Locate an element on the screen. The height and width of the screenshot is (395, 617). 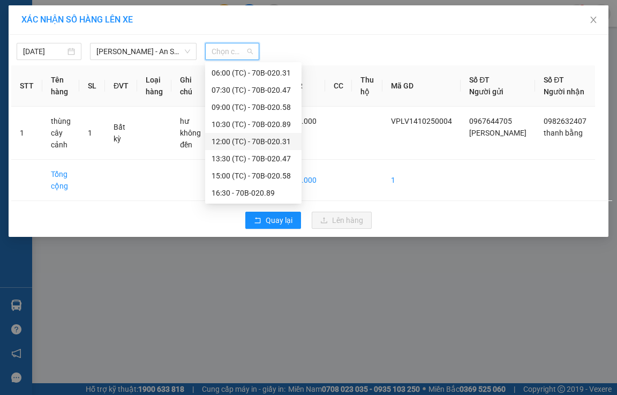
th: Ghi chú is located at coordinates (190, 86).